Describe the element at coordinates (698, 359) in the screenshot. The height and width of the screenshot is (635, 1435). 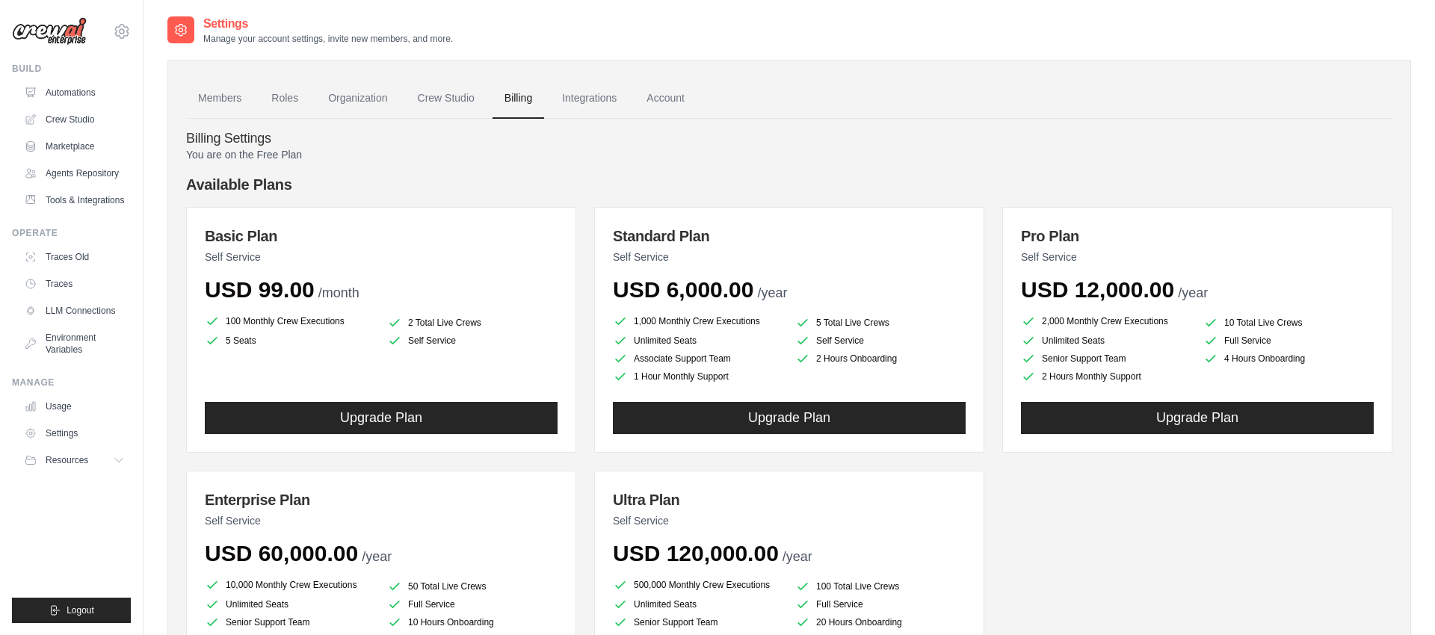
I see `li: Associate Support Team` at that location.